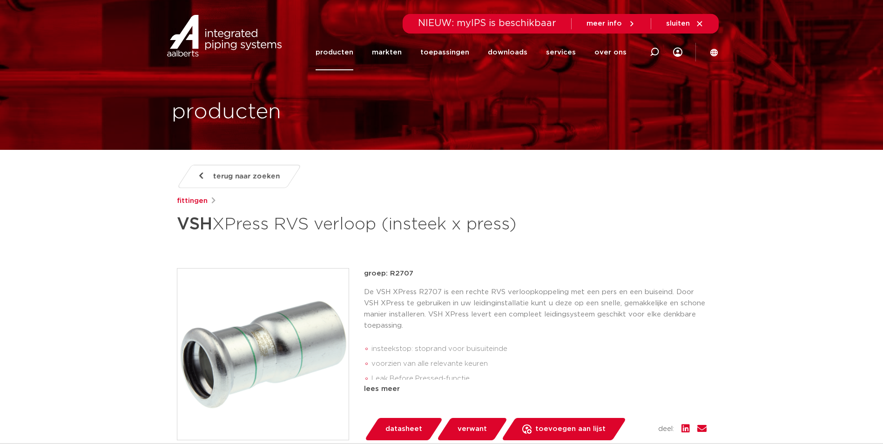 The image size is (883, 444). What do you see at coordinates (387, 52) in the screenshot?
I see `a: markten` at bounding box center [387, 52].